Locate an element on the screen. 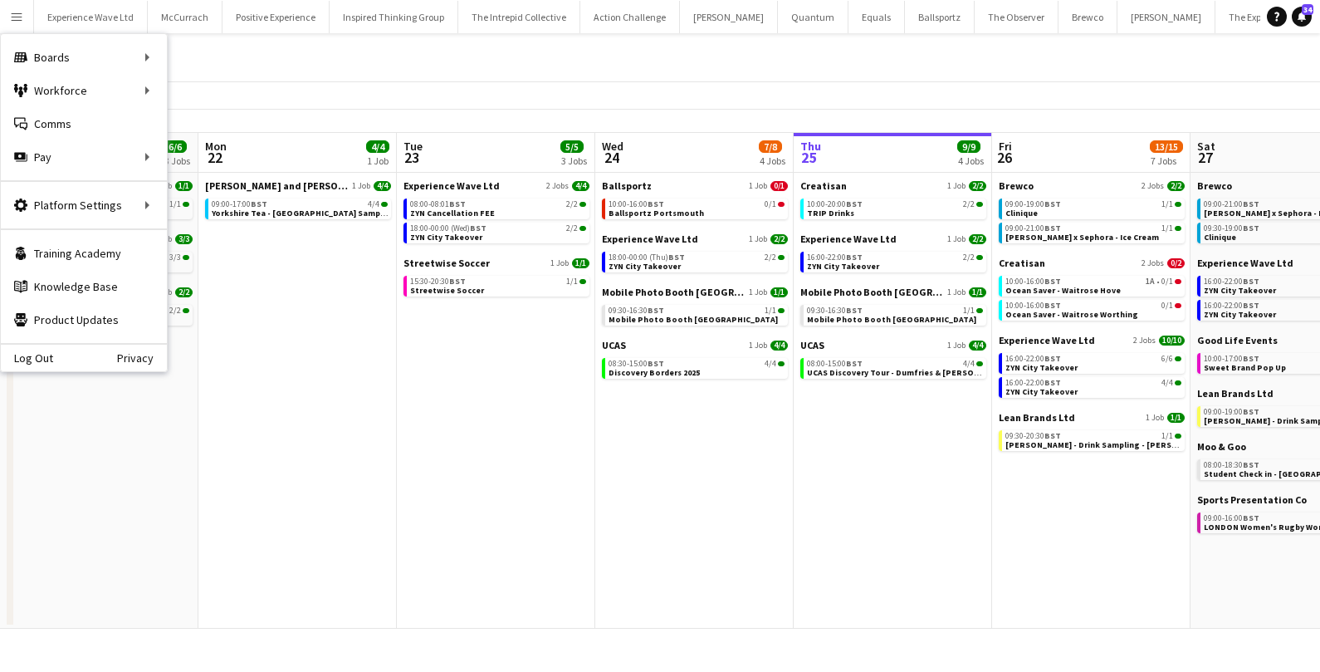 The image size is (1320, 672). a: 10:00-16:00BST0/1Ocean Saver - Waitrose Worthing is located at coordinates (1094, 309).